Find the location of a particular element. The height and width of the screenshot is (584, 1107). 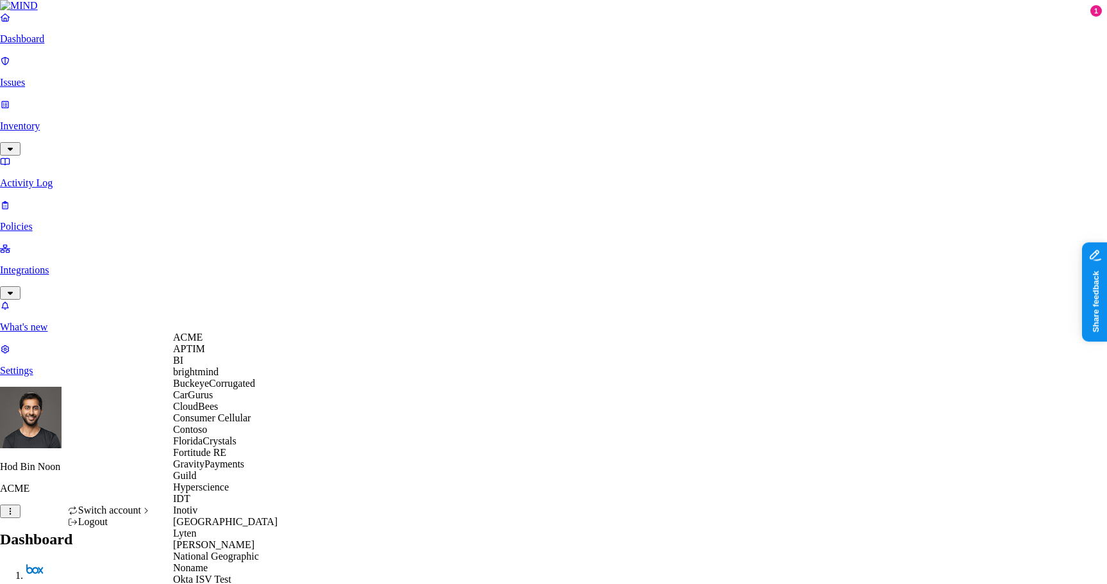

span: National Geographic is located at coordinates (216, 556).